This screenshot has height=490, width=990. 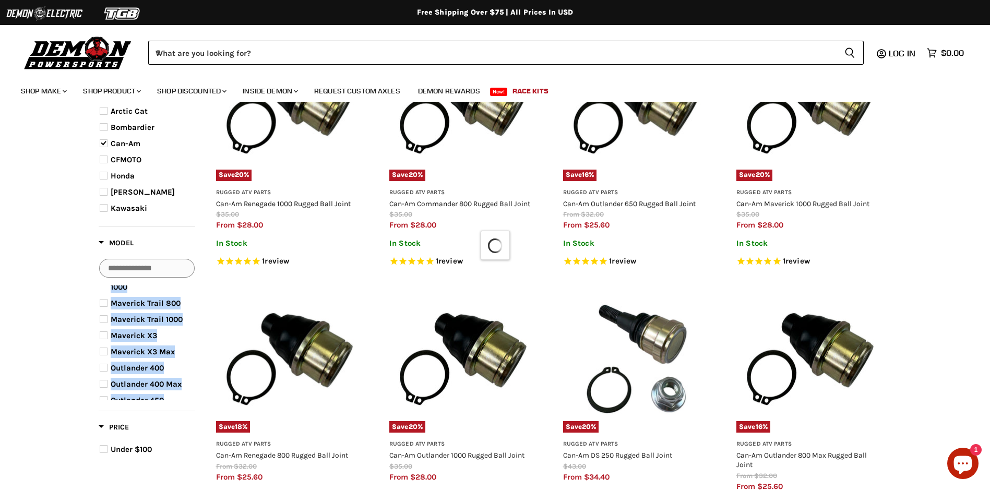 I want to click on span: Maverick X3, so click(x=134, y=336).